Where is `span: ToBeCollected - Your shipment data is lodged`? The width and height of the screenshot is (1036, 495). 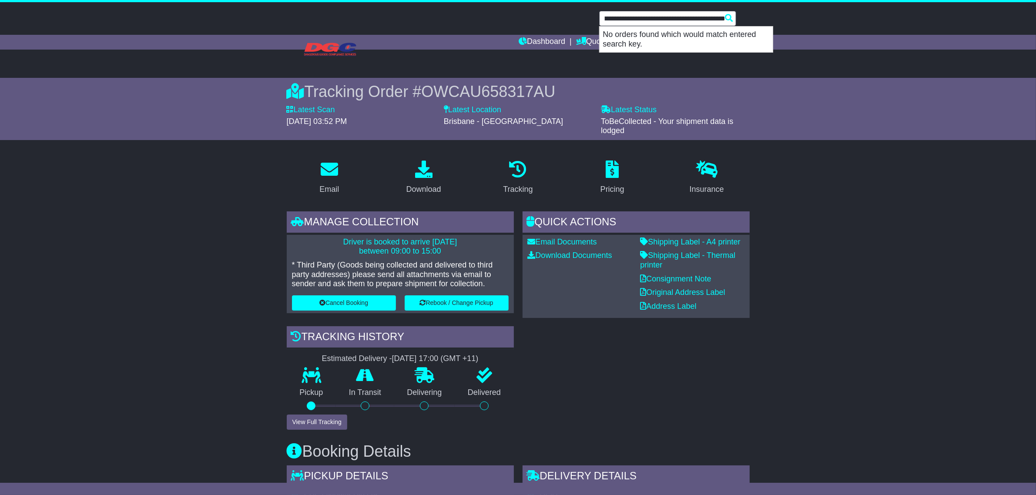
span: ToBeCollected - Your shipment data is lodged is located at coordinates (667, 126).